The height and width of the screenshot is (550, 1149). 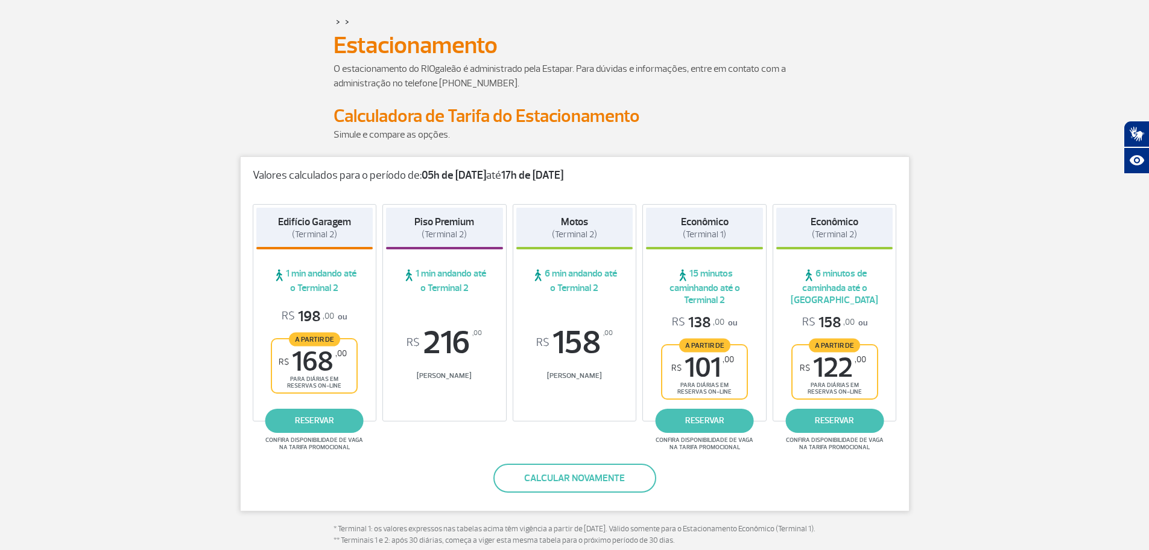 I want to click on span: 168, so click(x=312, y=361).